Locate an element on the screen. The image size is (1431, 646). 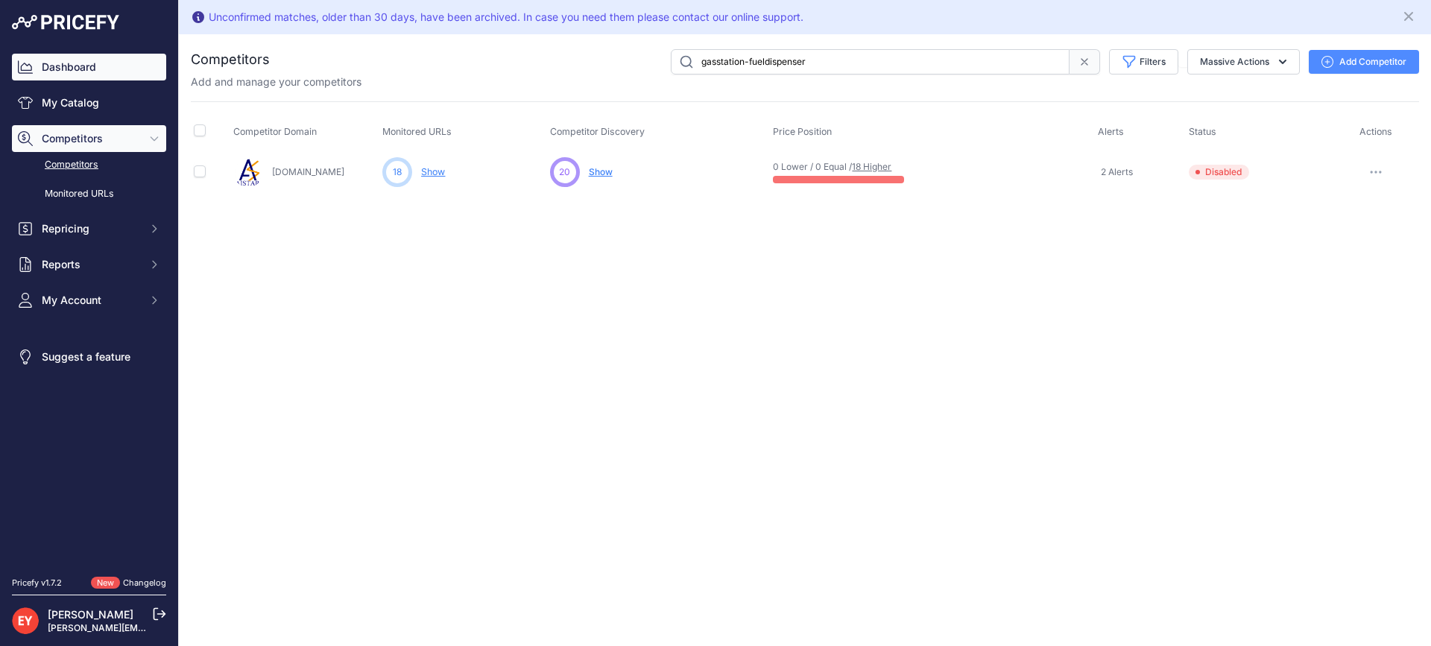
a: Dashboard is located at coordinates (89, 67).